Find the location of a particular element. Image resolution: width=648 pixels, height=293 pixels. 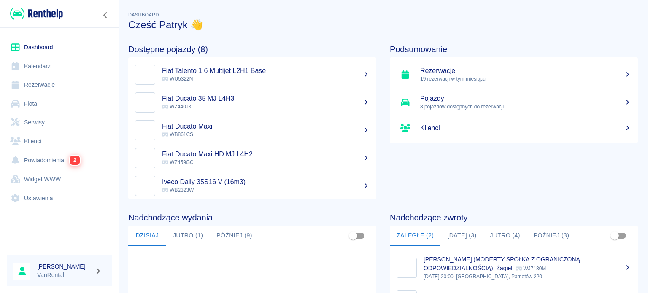

span: WU5322N is located at coordinates (177, 79).